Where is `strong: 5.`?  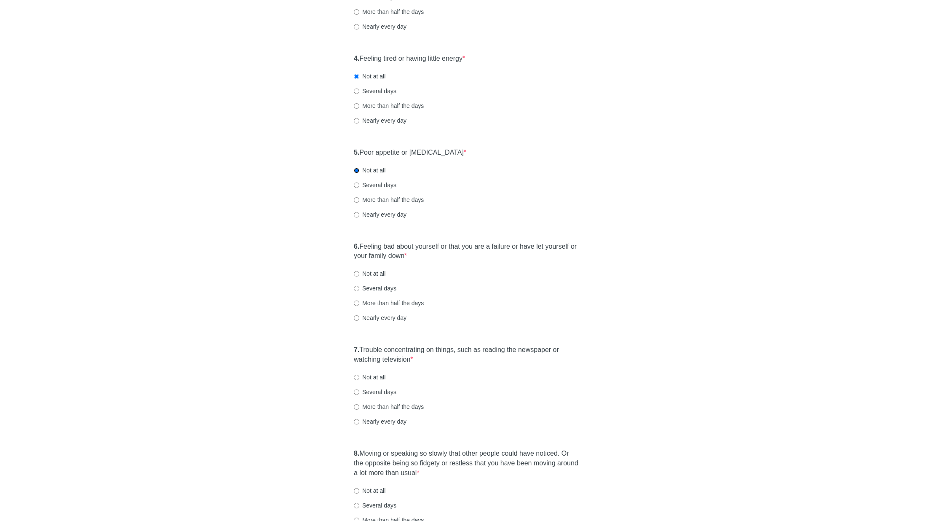 strong: 5. is located at coordinates (356, 152).